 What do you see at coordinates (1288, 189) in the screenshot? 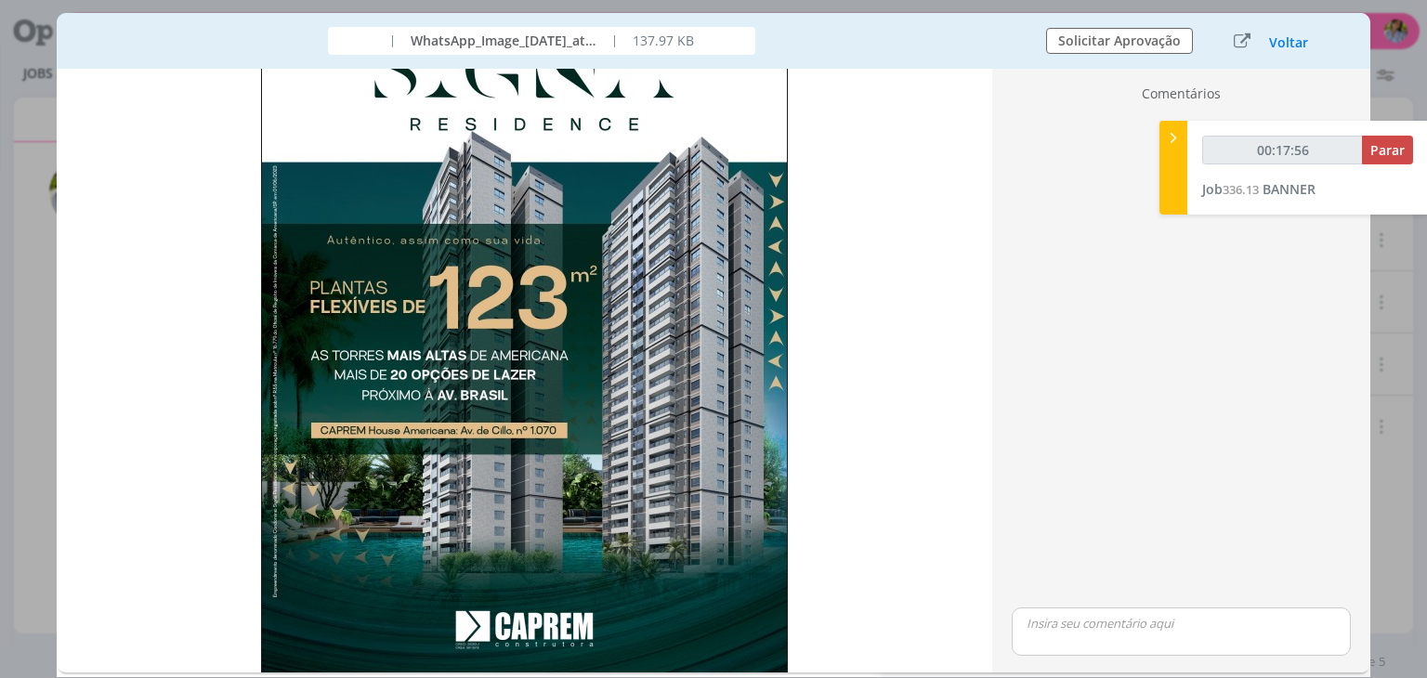
I see `span: BANNER` at bounding box center [1288, 189].